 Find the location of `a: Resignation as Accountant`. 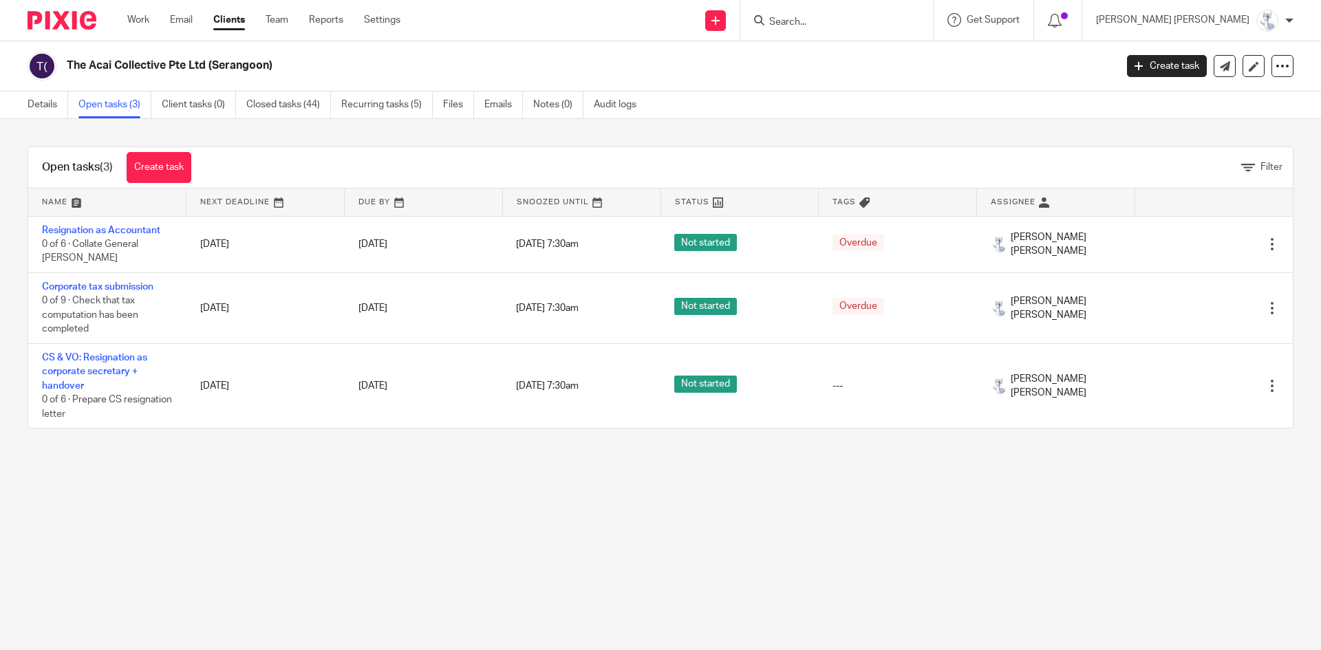

a: Resignation as Accountant is located at coordinates (101, 231).